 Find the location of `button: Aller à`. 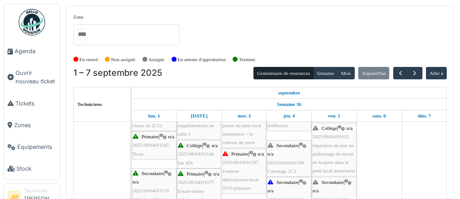

button: Aller à is located at coordinates (436, 73).